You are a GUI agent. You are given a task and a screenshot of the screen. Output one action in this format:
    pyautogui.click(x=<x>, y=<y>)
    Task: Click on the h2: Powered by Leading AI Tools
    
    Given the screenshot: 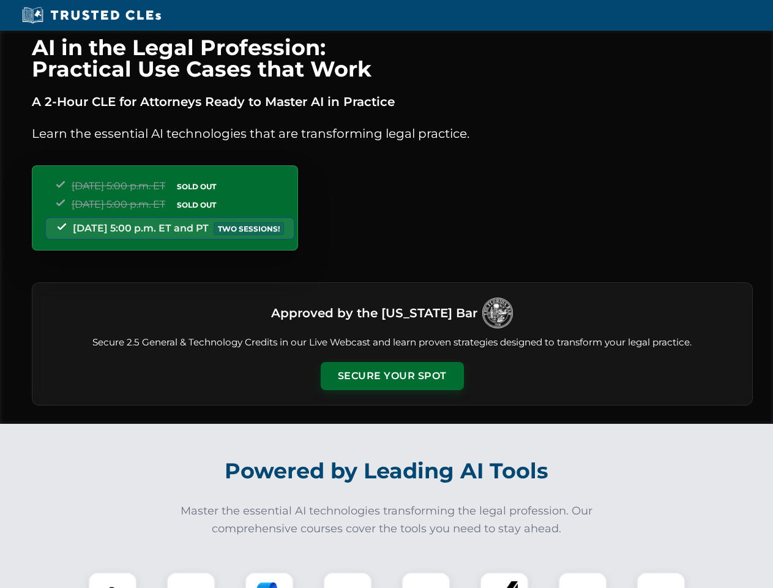 What is the action you would take?
    pyautogui.click(x=387, y=471)
    